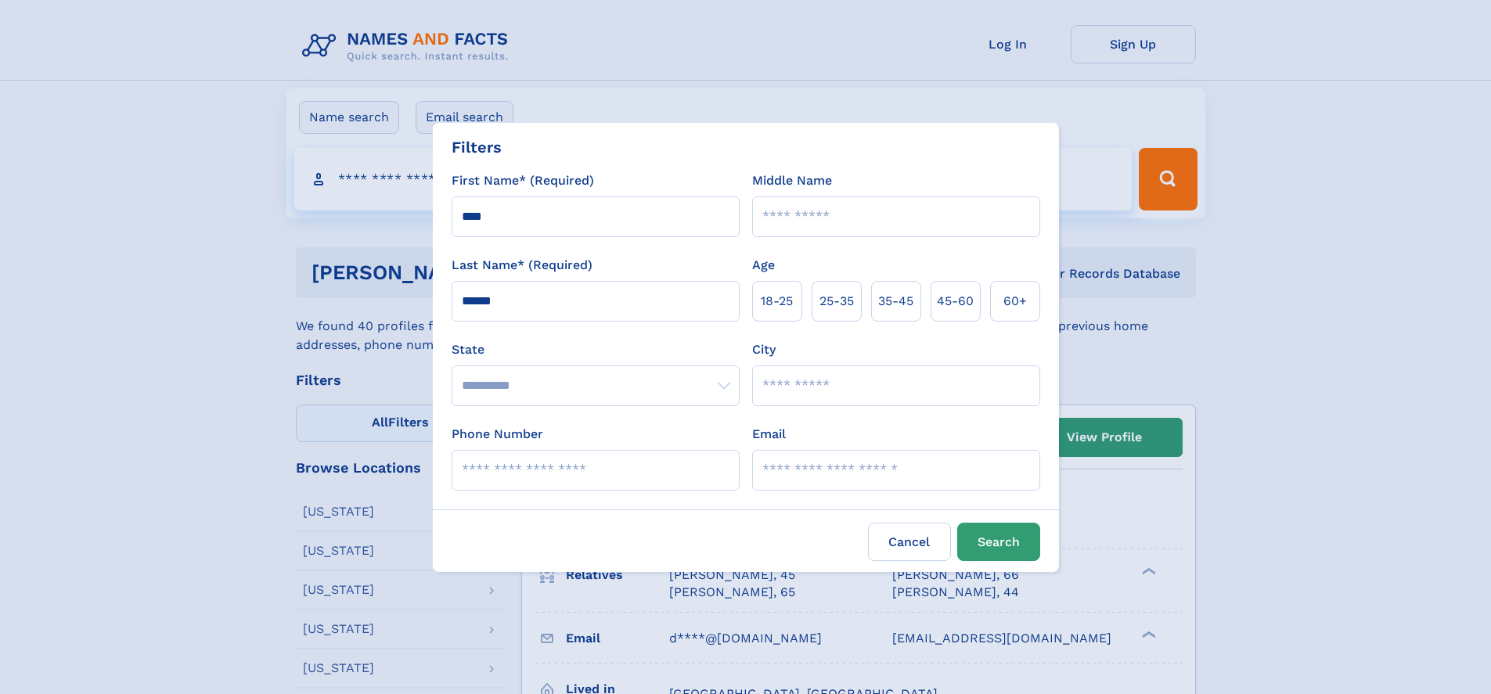  Describe the element at coordinates (523, 181) in the screenshot. I see `label: First Name* (Required)` at that location.